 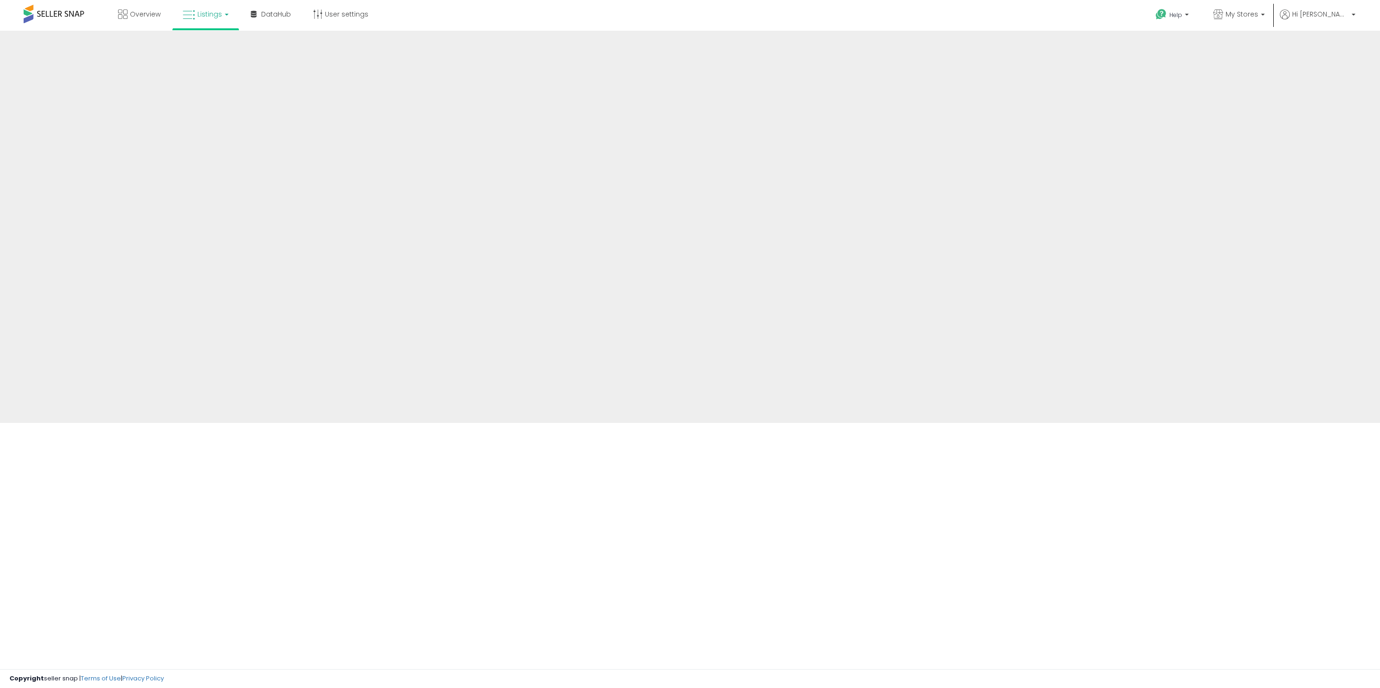 I want to click on span: Help, so click(x=1176, y=15).